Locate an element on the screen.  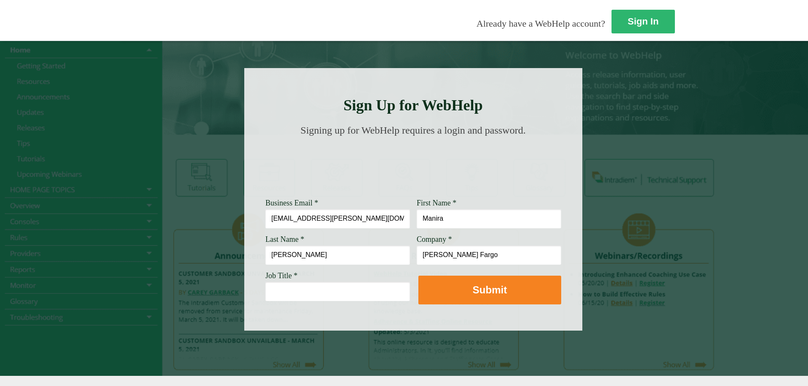
span: Already have a WebHelp account? is located at coordinates (541, 23).